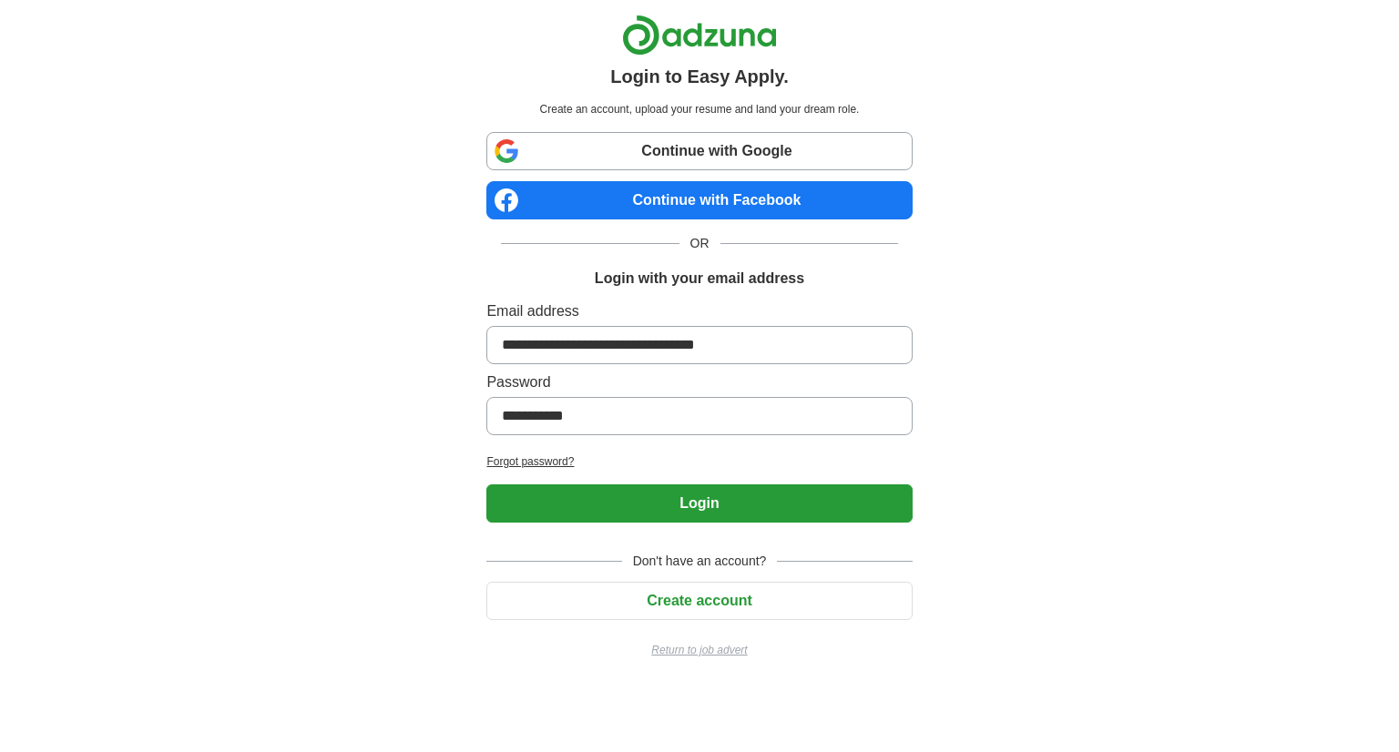  I want to click on span: OR, so click(700, 243).